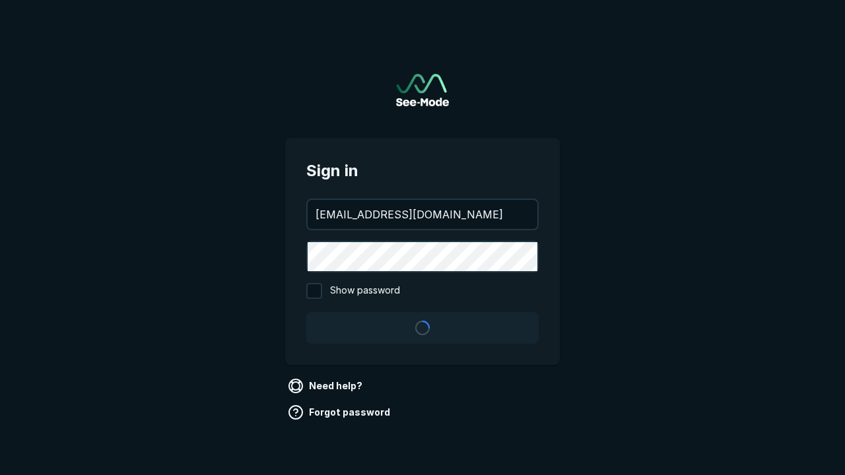  Describe the element at coordinates (365, 291) in the screenshot. I see `span: Show password` at that location.